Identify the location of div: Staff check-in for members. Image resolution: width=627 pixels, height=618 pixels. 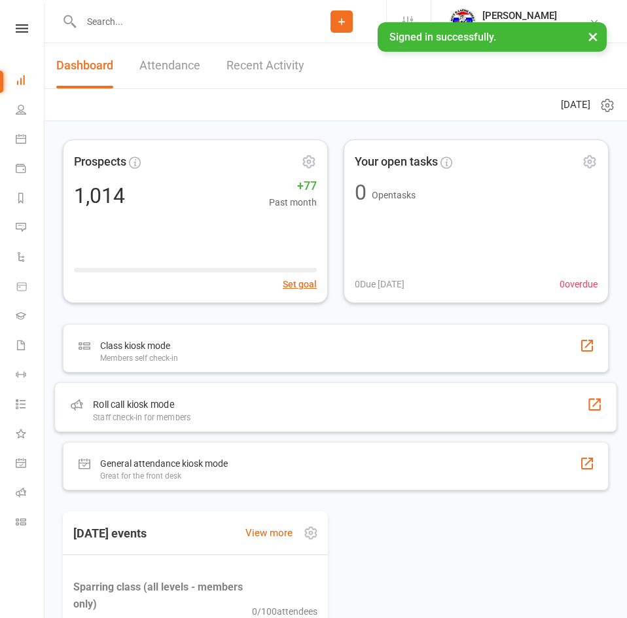
(141, 417).